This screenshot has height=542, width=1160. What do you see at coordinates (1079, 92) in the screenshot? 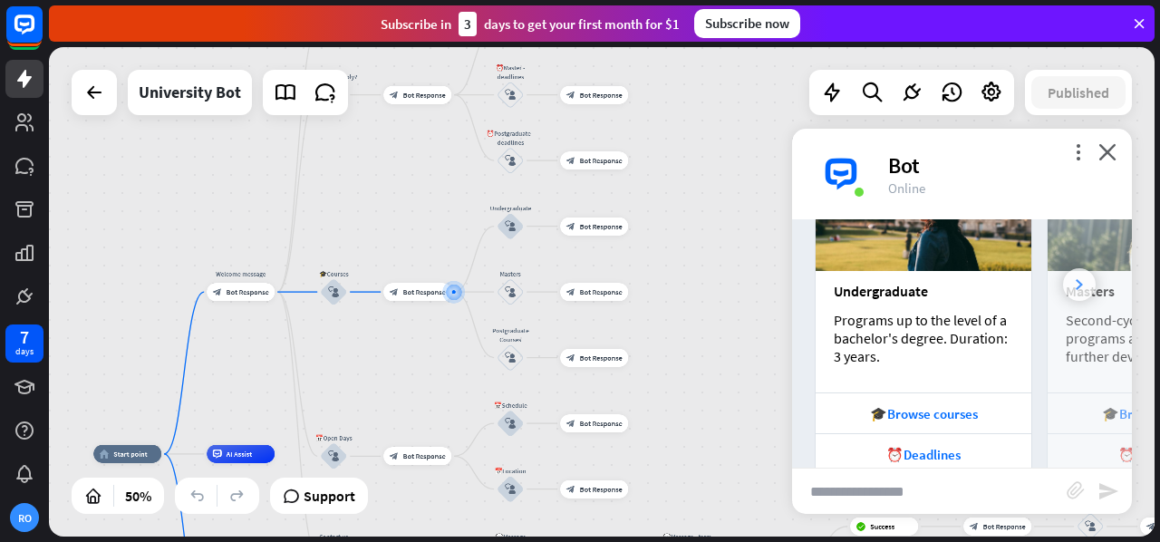
I see `button: Published` at bounding box center [1079, 92].